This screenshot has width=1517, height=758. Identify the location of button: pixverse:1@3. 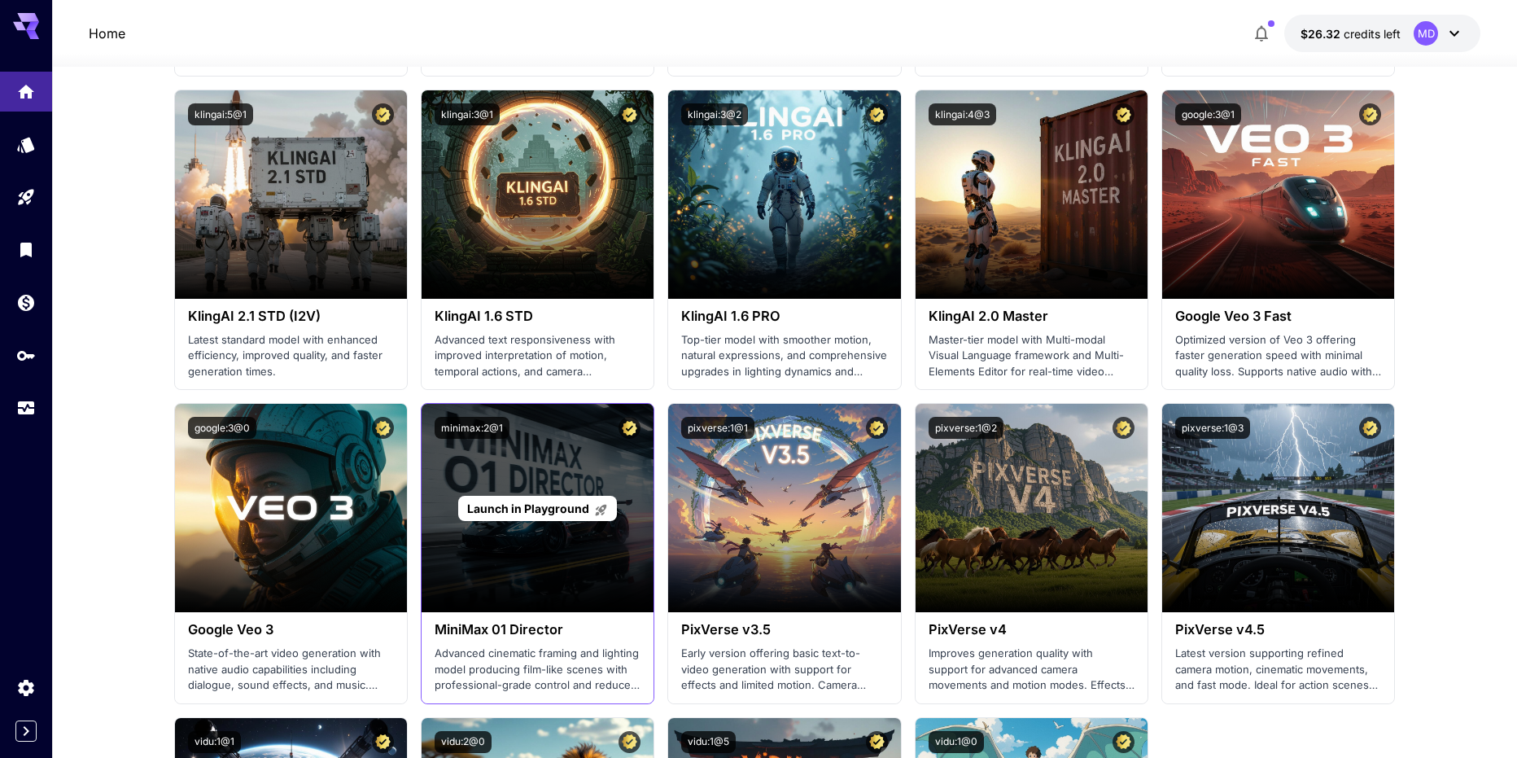
(1212, 427).